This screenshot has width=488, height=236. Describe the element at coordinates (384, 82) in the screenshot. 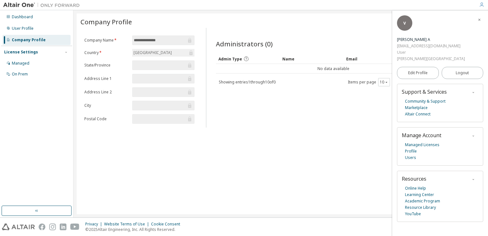

I see `button: 10` at that location.